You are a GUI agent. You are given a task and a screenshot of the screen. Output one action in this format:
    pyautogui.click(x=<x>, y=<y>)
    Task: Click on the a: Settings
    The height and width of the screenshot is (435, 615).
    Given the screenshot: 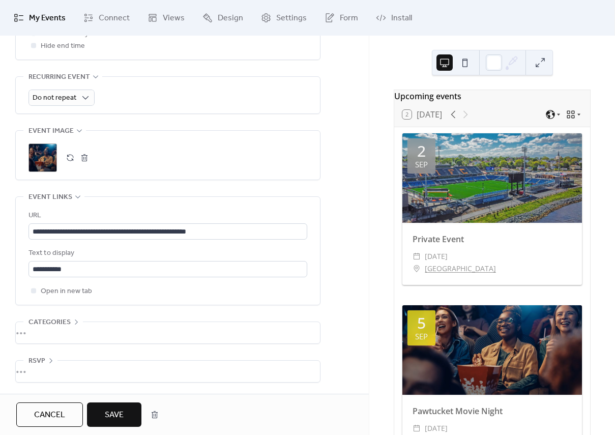 What is the action you would take?
    pyautogui.click(x=284, y=18)
    